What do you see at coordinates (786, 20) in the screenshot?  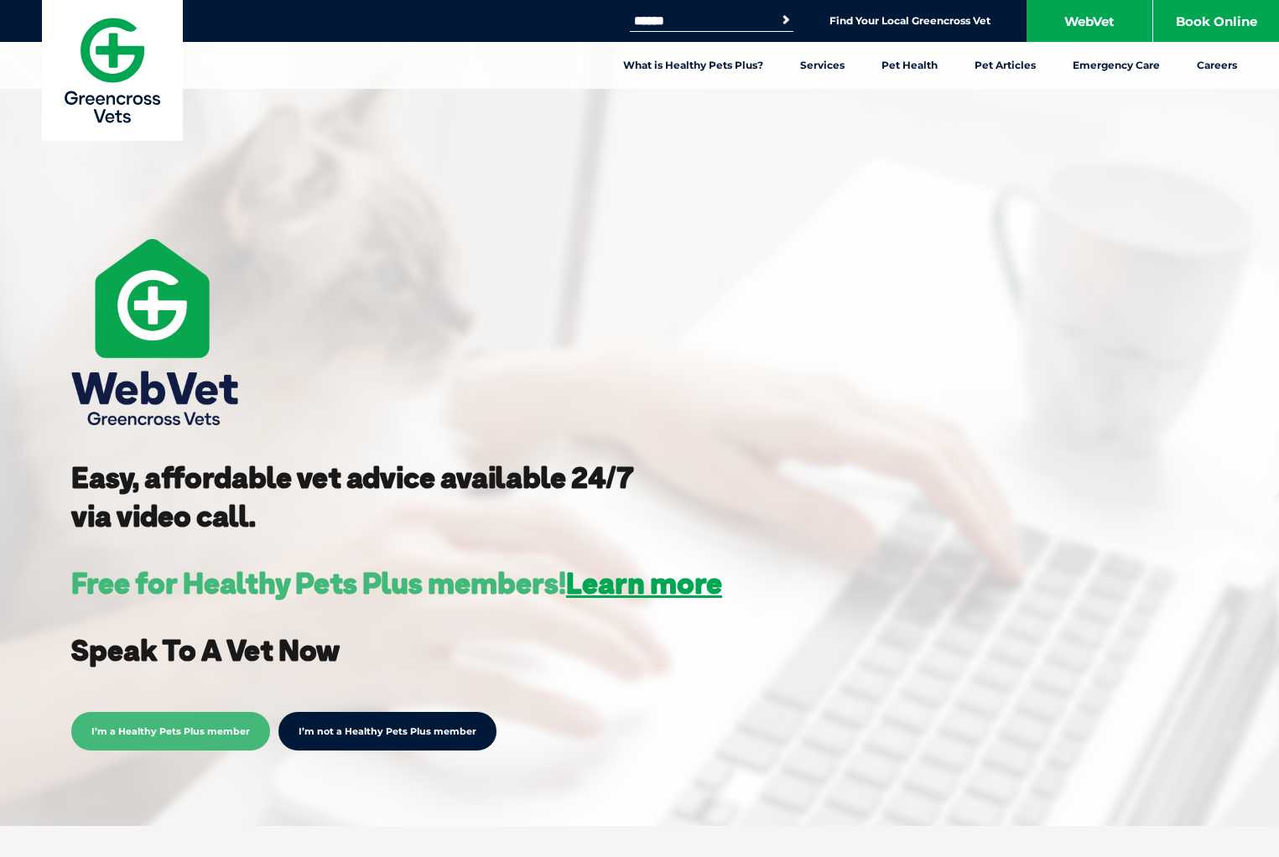 I see `button: Search` at bounding box center [786, 20].